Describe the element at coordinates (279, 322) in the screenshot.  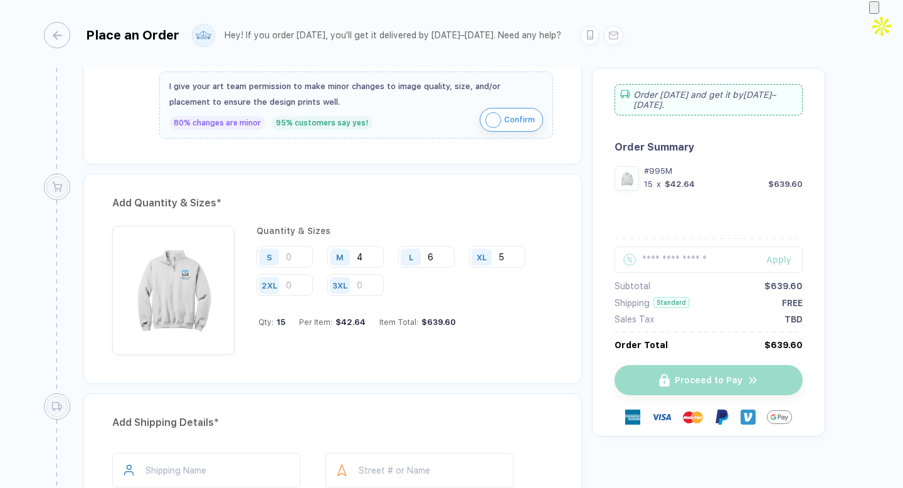
I see `span: 15` at that location.